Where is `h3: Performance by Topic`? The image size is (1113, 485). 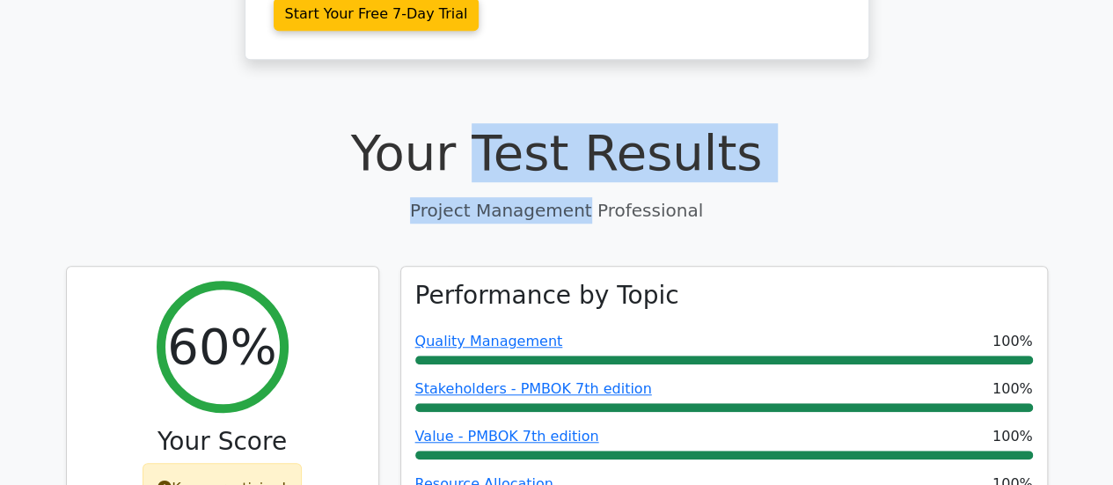
h3: Performance by Topic is located at coordinates (547, 296).